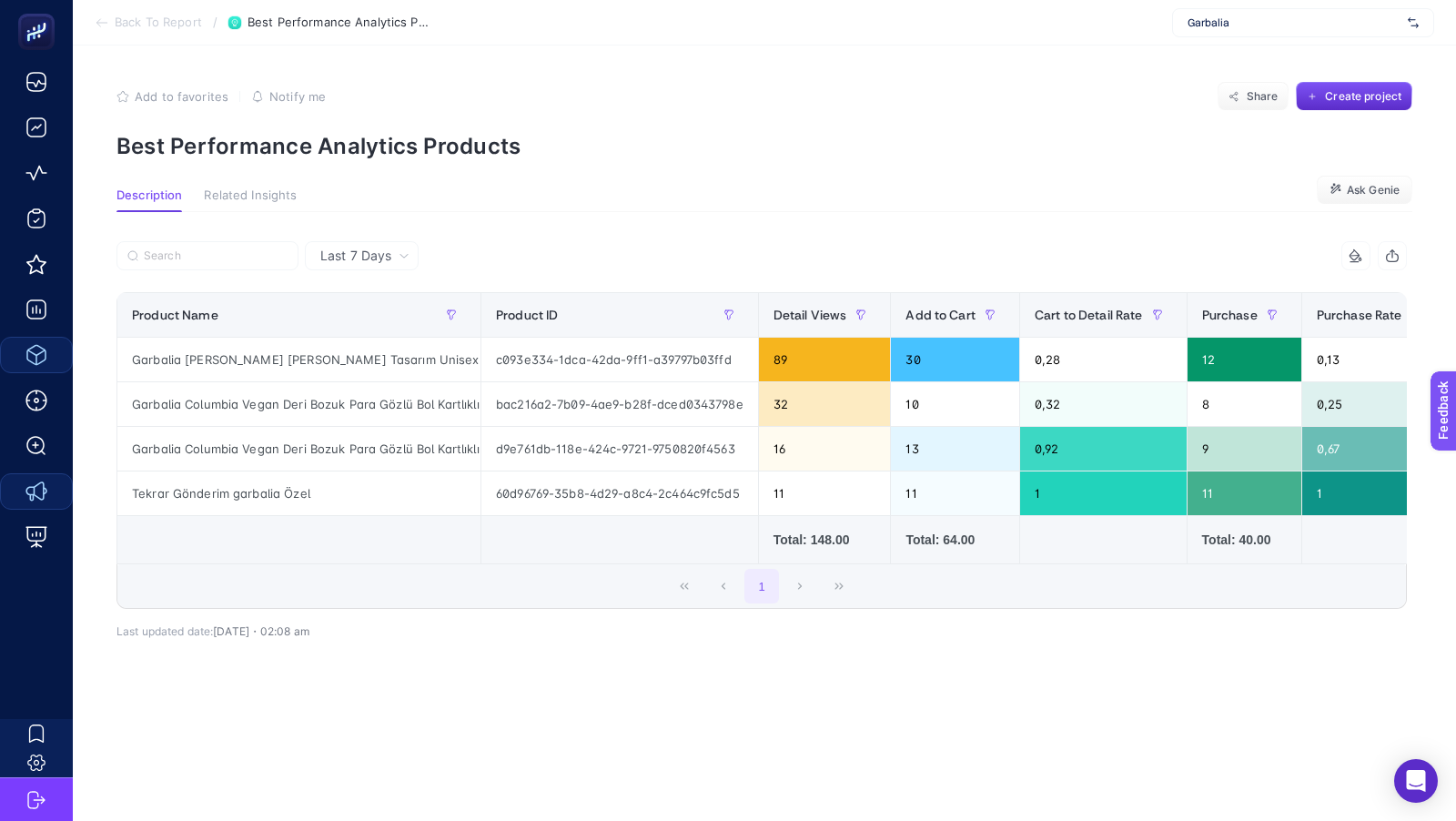  I want to click on button: Related Insights, so click(251, 200).